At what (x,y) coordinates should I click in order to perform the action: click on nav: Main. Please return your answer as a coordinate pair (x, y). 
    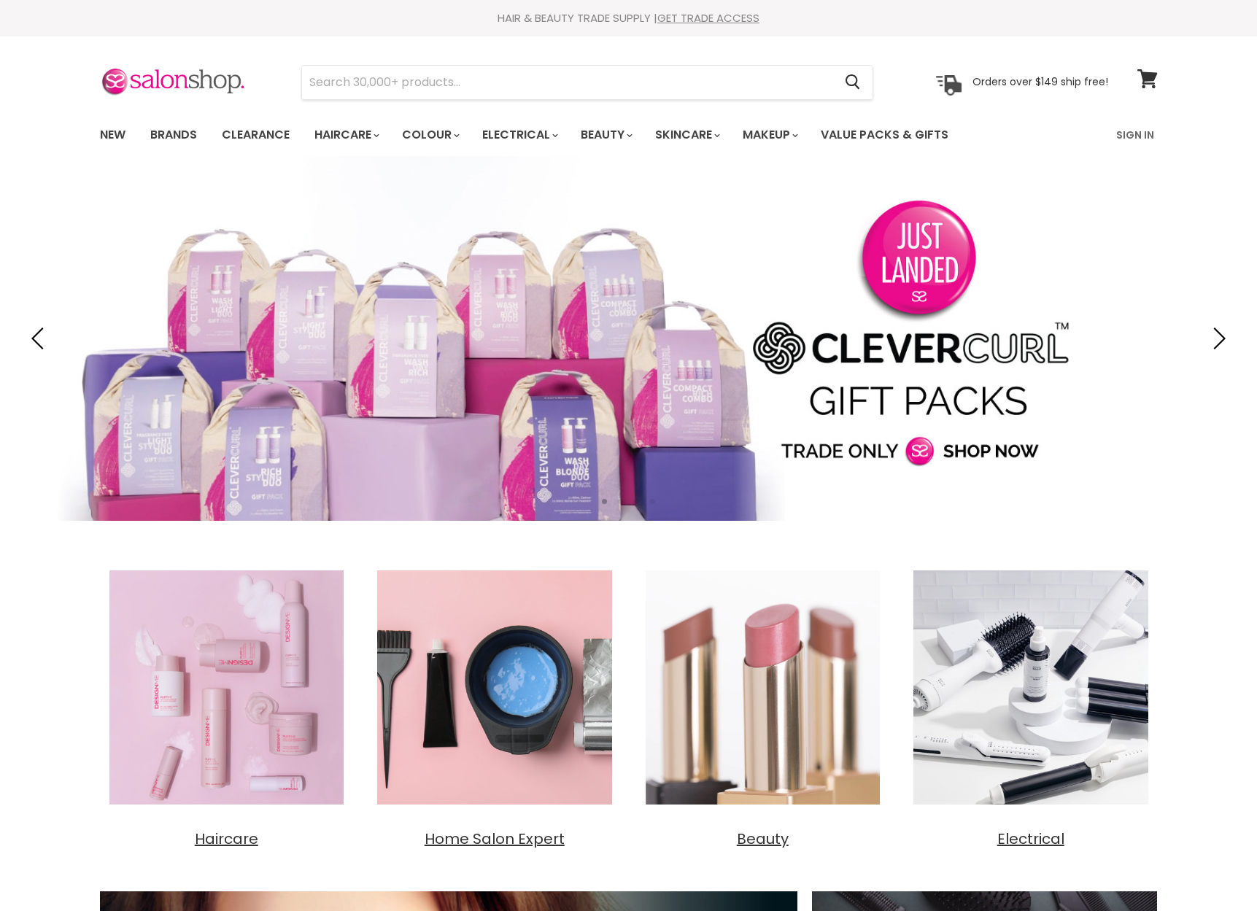
    Looking at the image, I should click on (629, 135).